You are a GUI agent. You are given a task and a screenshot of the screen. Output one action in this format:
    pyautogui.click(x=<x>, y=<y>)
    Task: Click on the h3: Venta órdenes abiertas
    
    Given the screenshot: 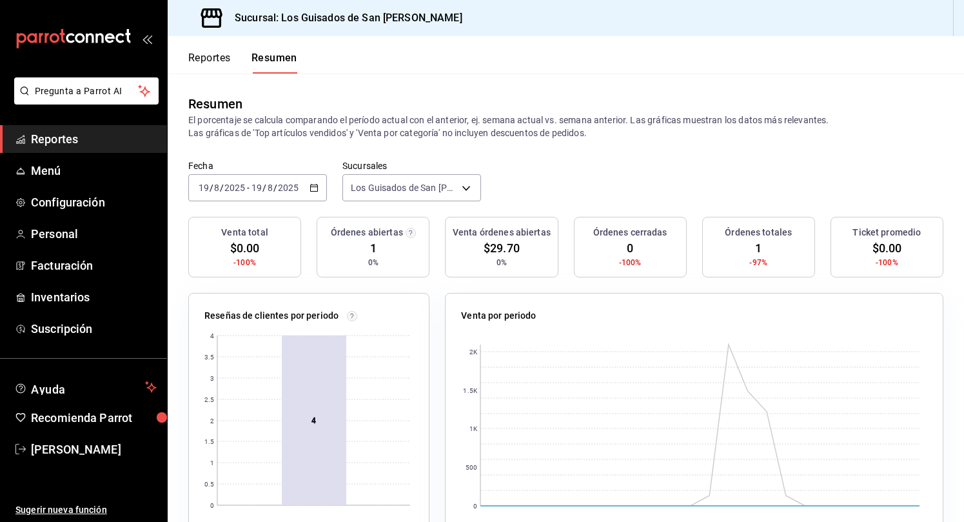 What is the action you would take?
    pyautogui.click(x=502, y=232)
    